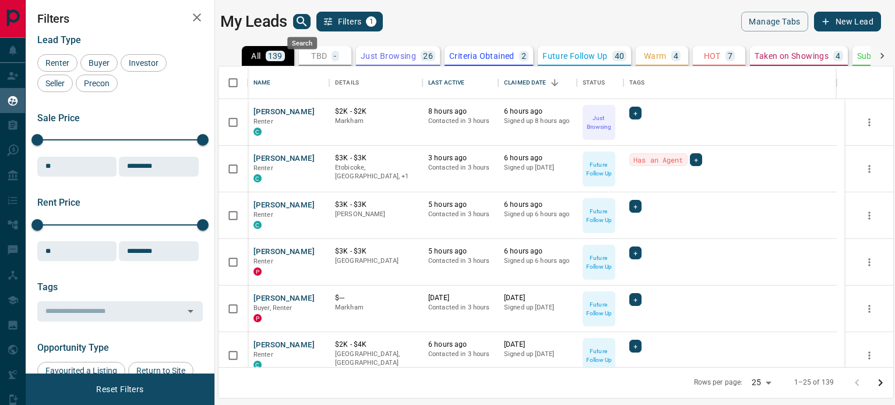  I want to click on button: Open, so click(190, 311).